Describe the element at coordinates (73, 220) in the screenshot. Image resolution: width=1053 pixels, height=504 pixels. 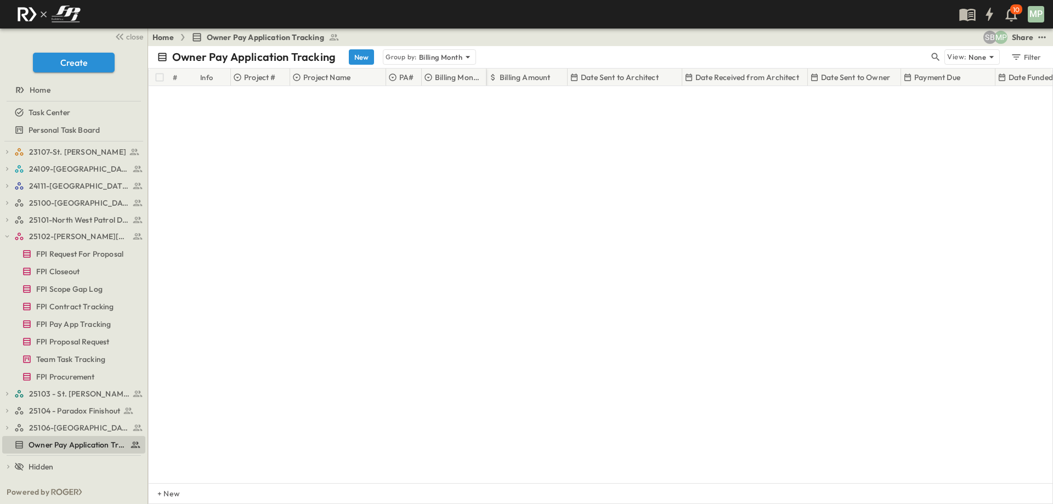
I see `div: 25101-North West Patrol Divisiontest` at that location.